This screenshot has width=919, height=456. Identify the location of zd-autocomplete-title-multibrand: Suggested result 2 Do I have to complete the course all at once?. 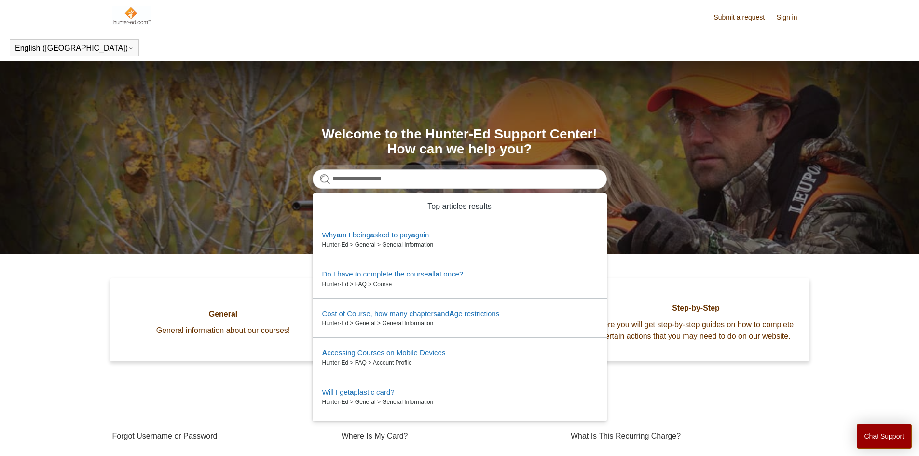
(393, 275).